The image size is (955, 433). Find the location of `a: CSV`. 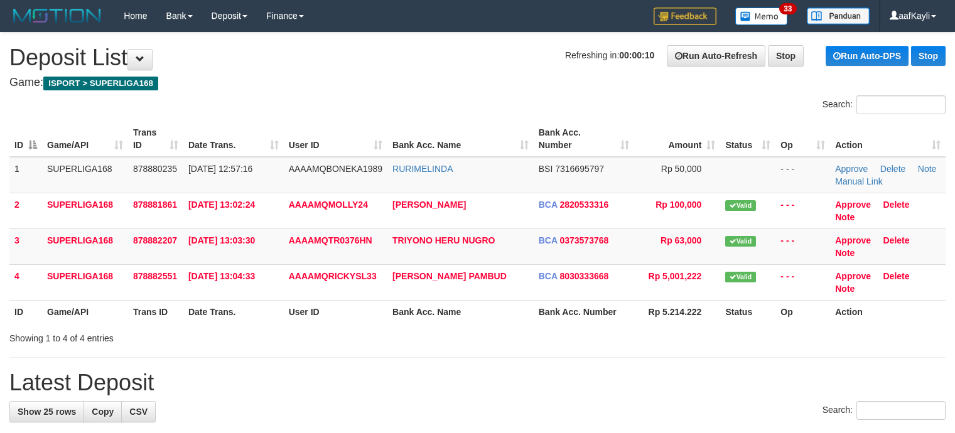

a: CSV is located at coordinates (138, 412).